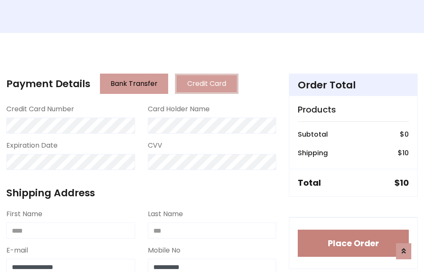 The image size is (424, 272). What do you see at coordinates (40, 109) in the screenshot?
I see `label: Credit Card Number` at bounding box center [40, 109].